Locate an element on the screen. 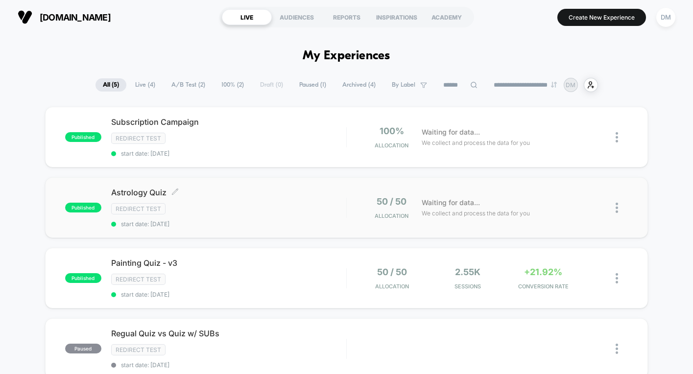  span: 2.55k is located at coordinates (468, 272).